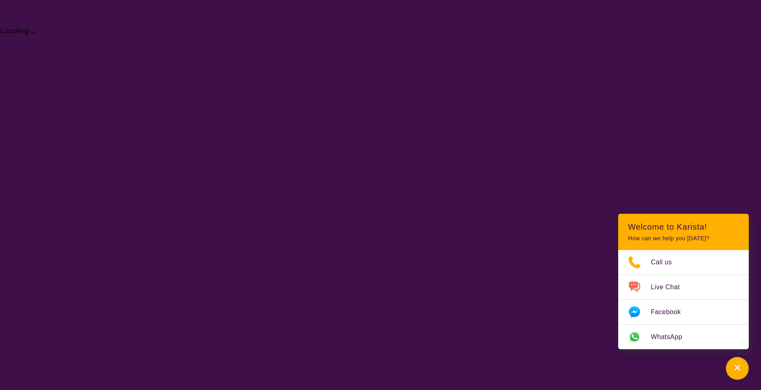 The image size is (761, 390). Describe the element at coordinates (671, 312) in the screenshot. I see `span: Facebook` at that location.